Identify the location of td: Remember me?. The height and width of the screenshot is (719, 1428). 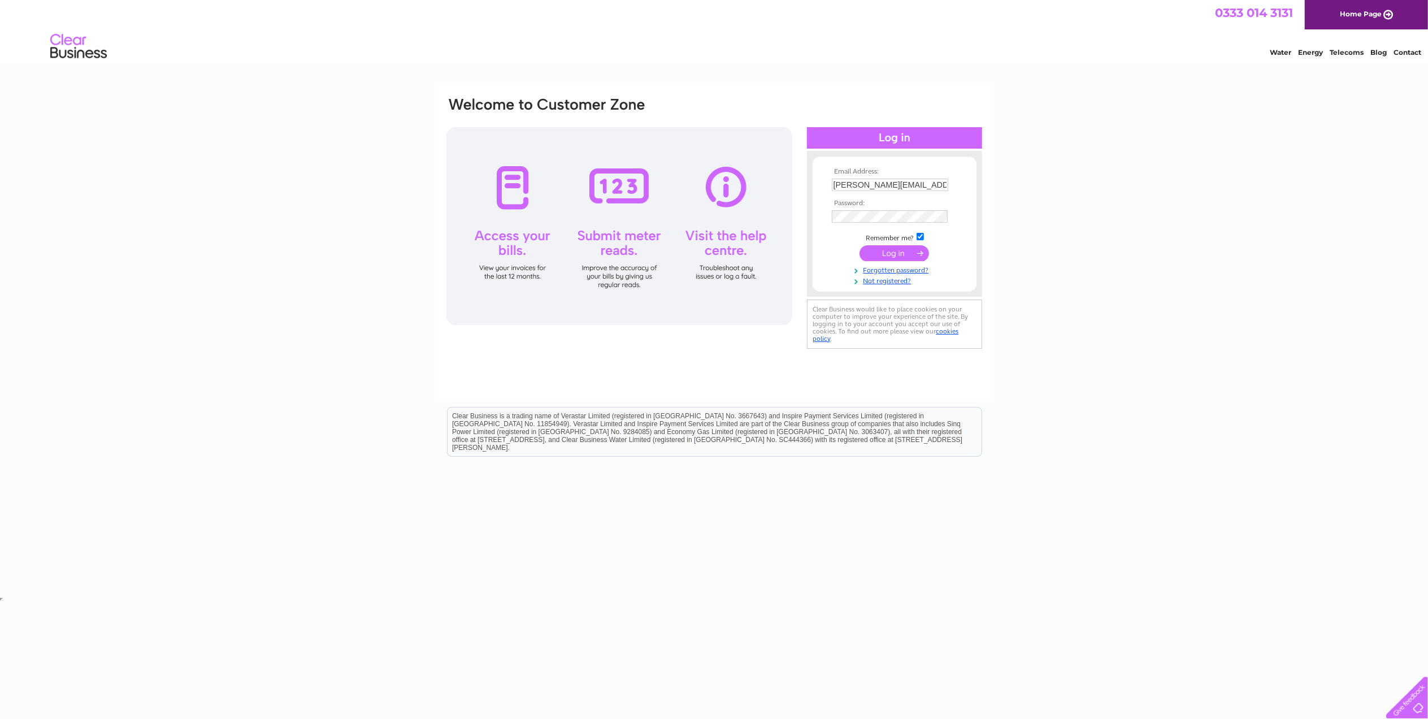
(894, 237).